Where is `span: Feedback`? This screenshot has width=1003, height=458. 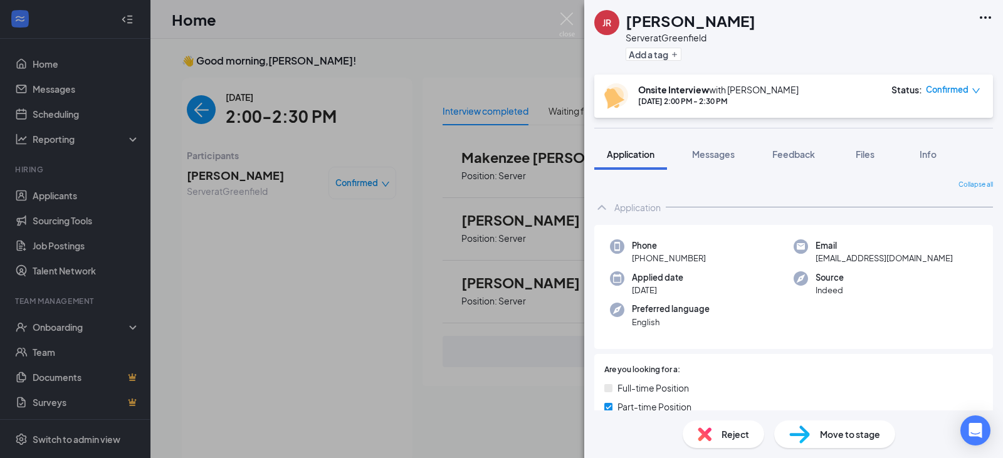 span: Feedback is located at coordinates (794, 154).